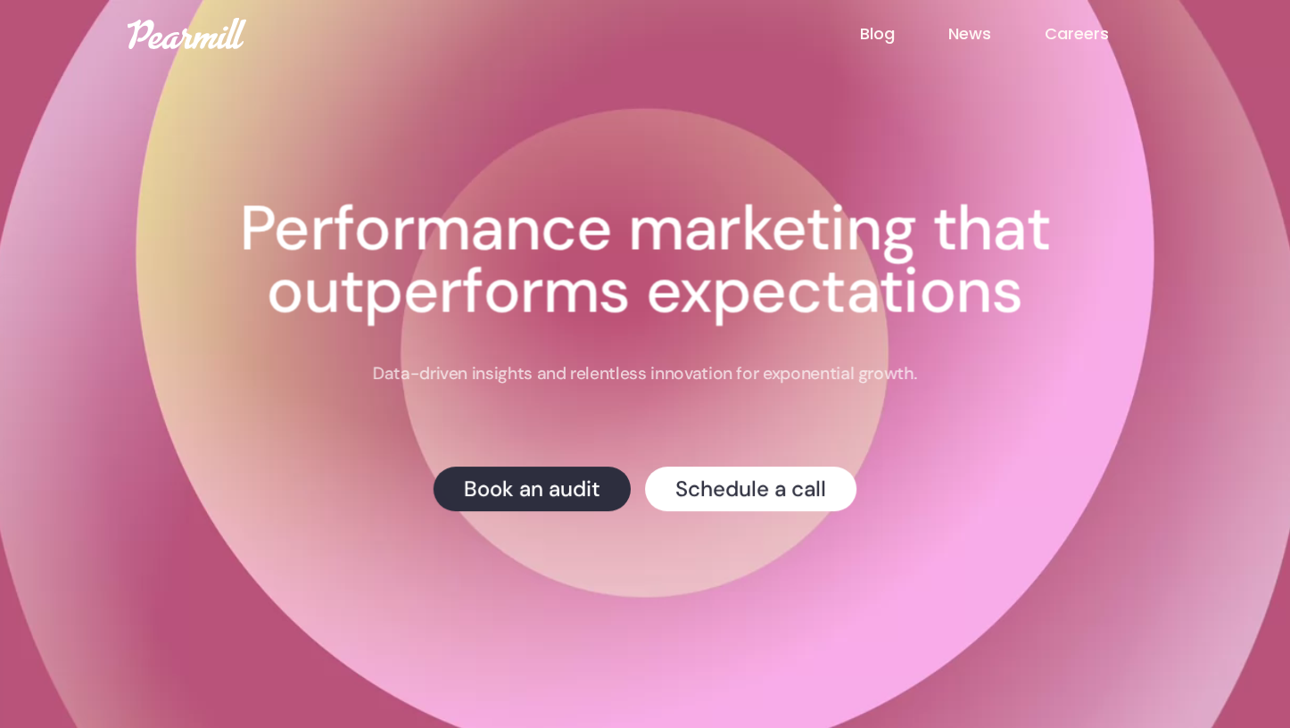 Image resolution: width=1290 pixels, height=728 pixels. I want to click on a: Book an audit, so click(532, 489).